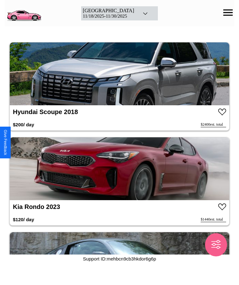  What do you see at coordinates (24, 125) in the screenshot?
I see `h3: $ 200 / day` at bounding box center [24, 125].